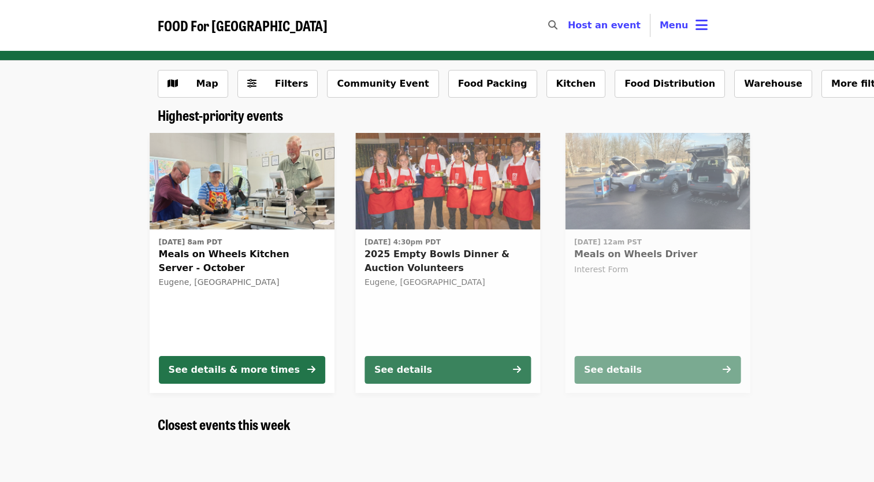 The image size is (874, 482). Describe the element at coordinates (278, 84) in the screenshot. I see `button: Filters (0 selected)` at that location.